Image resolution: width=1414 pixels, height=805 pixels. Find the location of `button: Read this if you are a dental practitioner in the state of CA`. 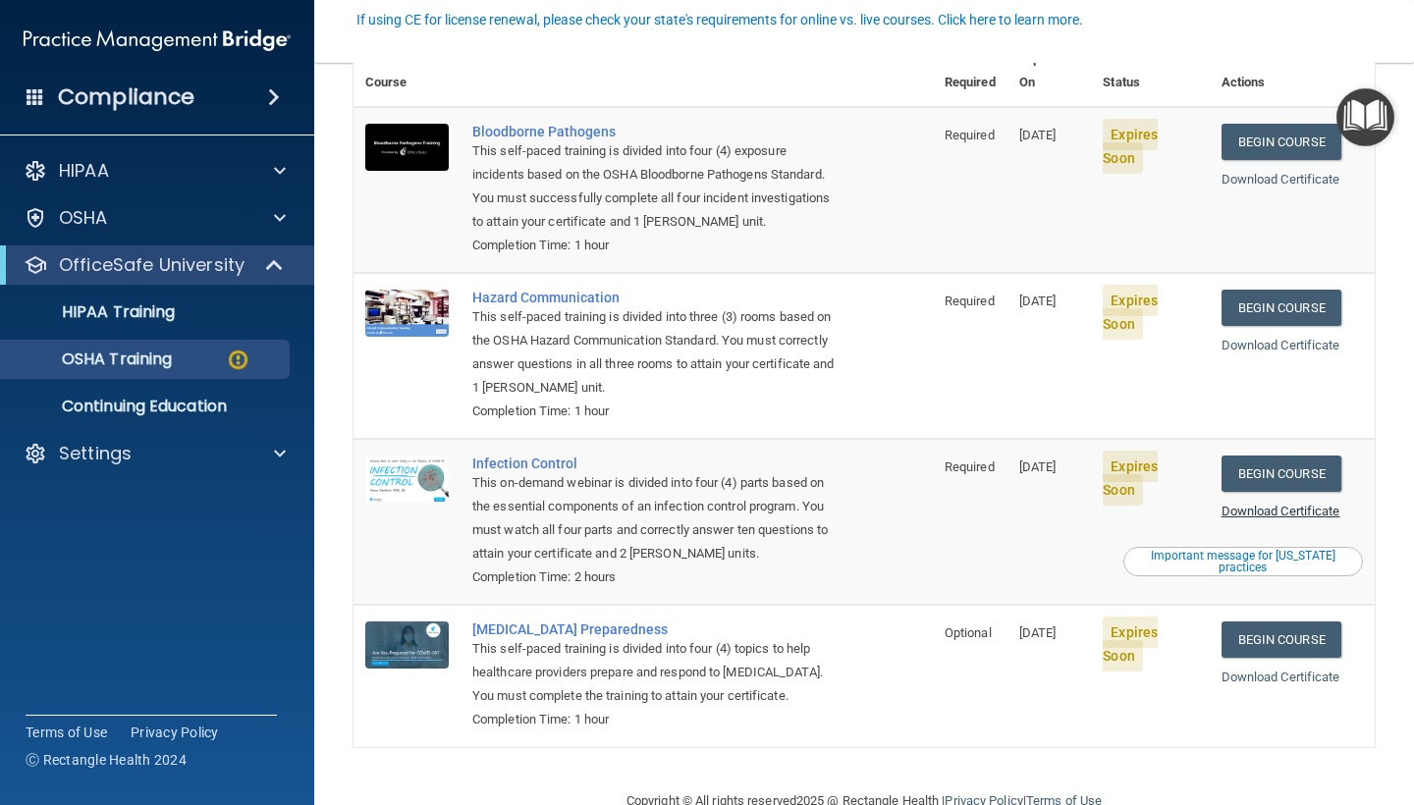

button: Read this if you are a dental practitioner in the state of CA is located at coordinates (1243, 562).